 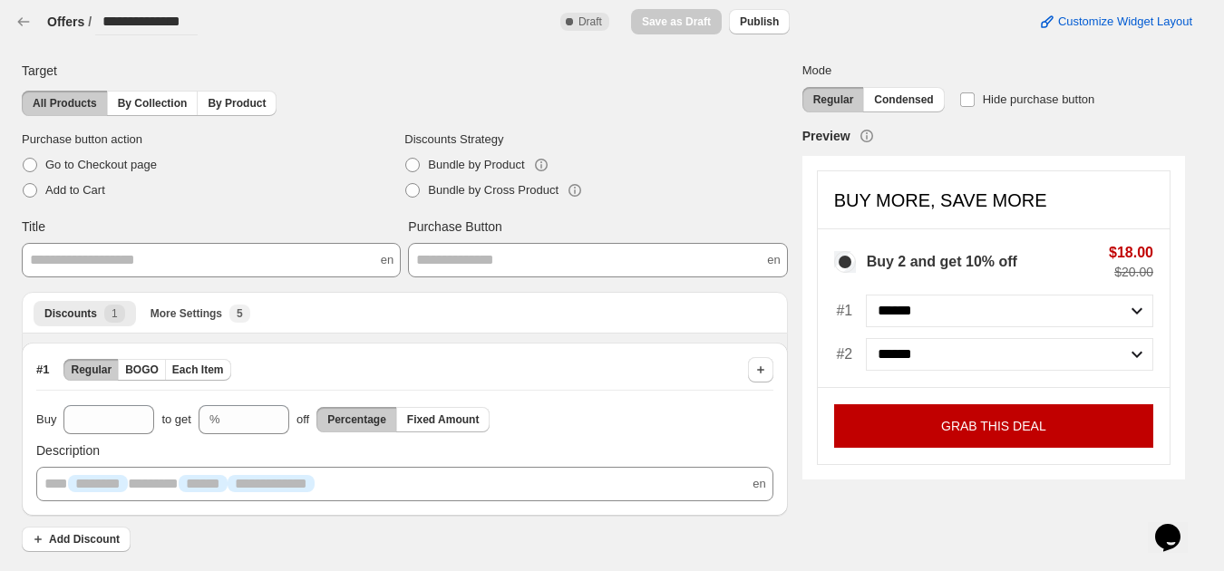 What do you see at coordinates (595, 140) in the screenshot?
I see `span: Discounts Strategy` at bounding box center [595, 140].